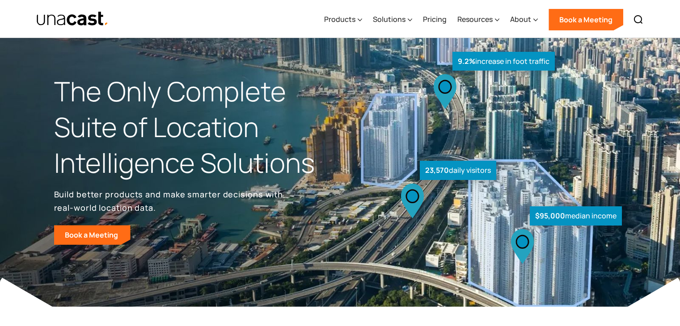 Image resolution: width=680 pixels, height=326 pixels. What do you see at coordinates (503, 61) in the screenshot?
I see `div: increase in foot traffic` at bounding box center [503, 61].